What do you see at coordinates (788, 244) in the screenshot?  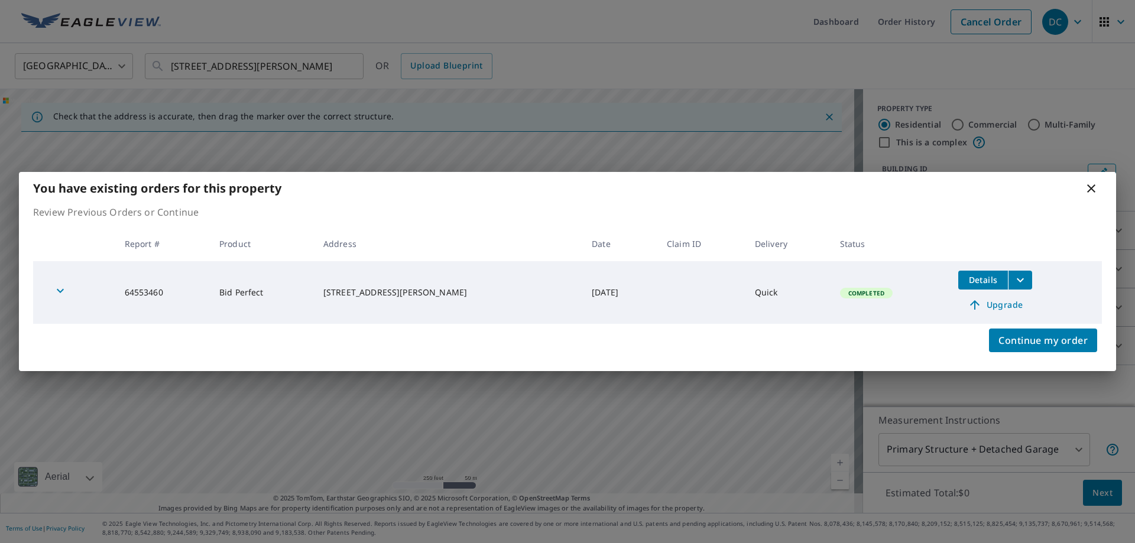 I see `th: Delivery` at bounding box center [788, 244].